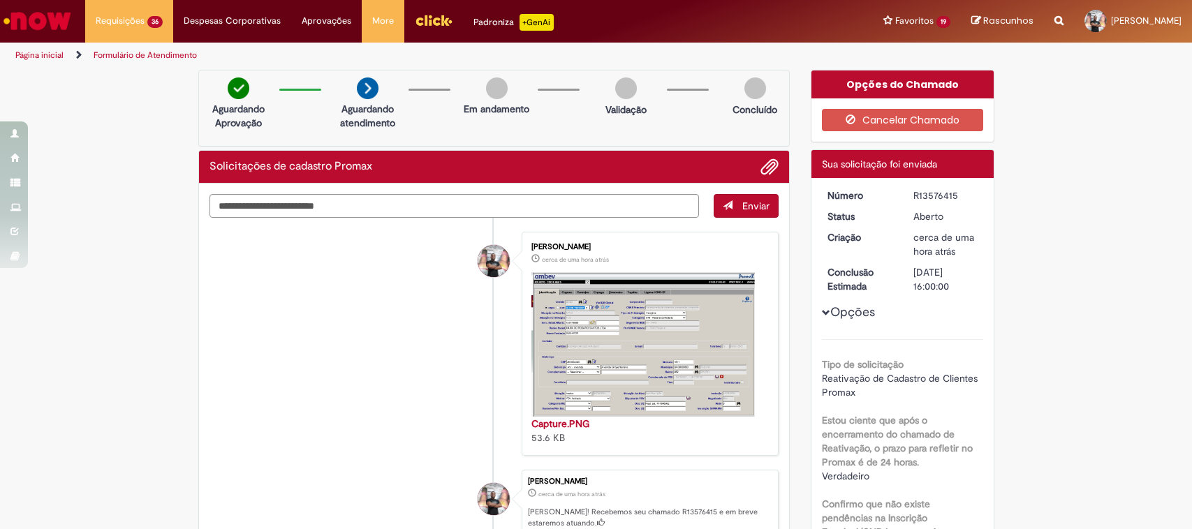  Describe the element at coordinates (383, 21) in the screenshot. I see `span: More` at that location.